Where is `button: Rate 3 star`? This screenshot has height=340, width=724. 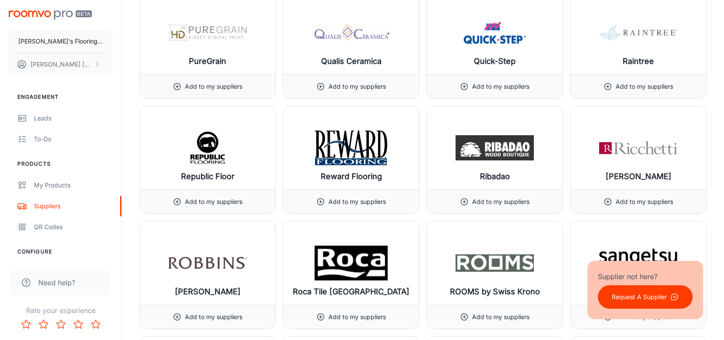
button: Rate 3 star is located at coordinates (61, 325).